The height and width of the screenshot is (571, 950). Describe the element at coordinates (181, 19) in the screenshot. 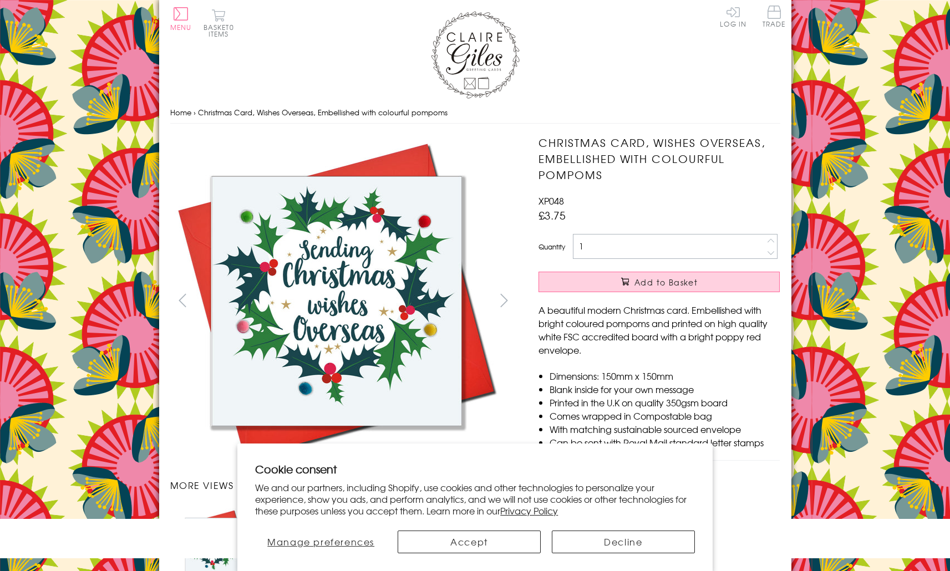

I see `button: Menu` at that location.